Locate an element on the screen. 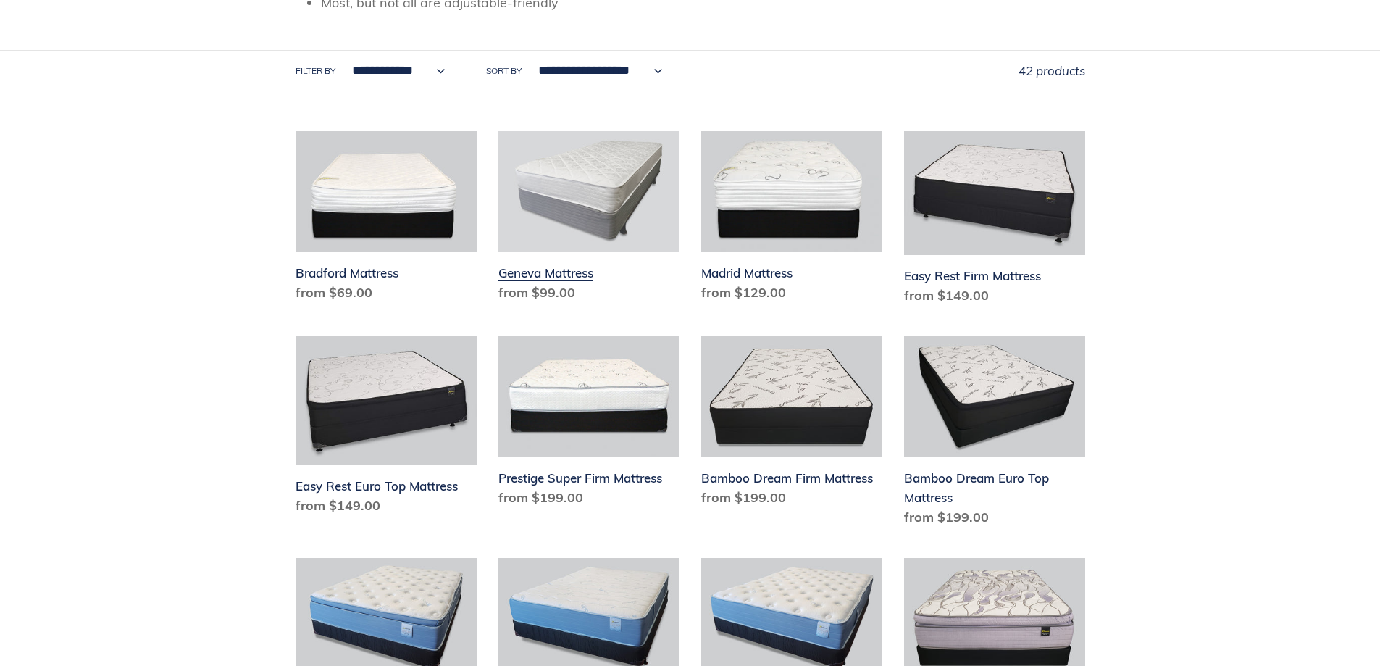 This screenshot has height=666, width=1380. label: Sort by is located at coordinates (503, 71).